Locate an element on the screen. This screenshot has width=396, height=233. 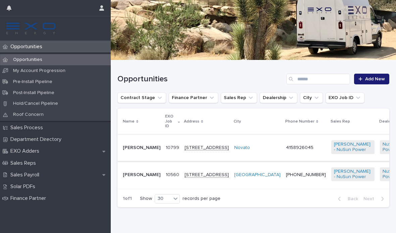
button: City is located at coordinates (311, 98).